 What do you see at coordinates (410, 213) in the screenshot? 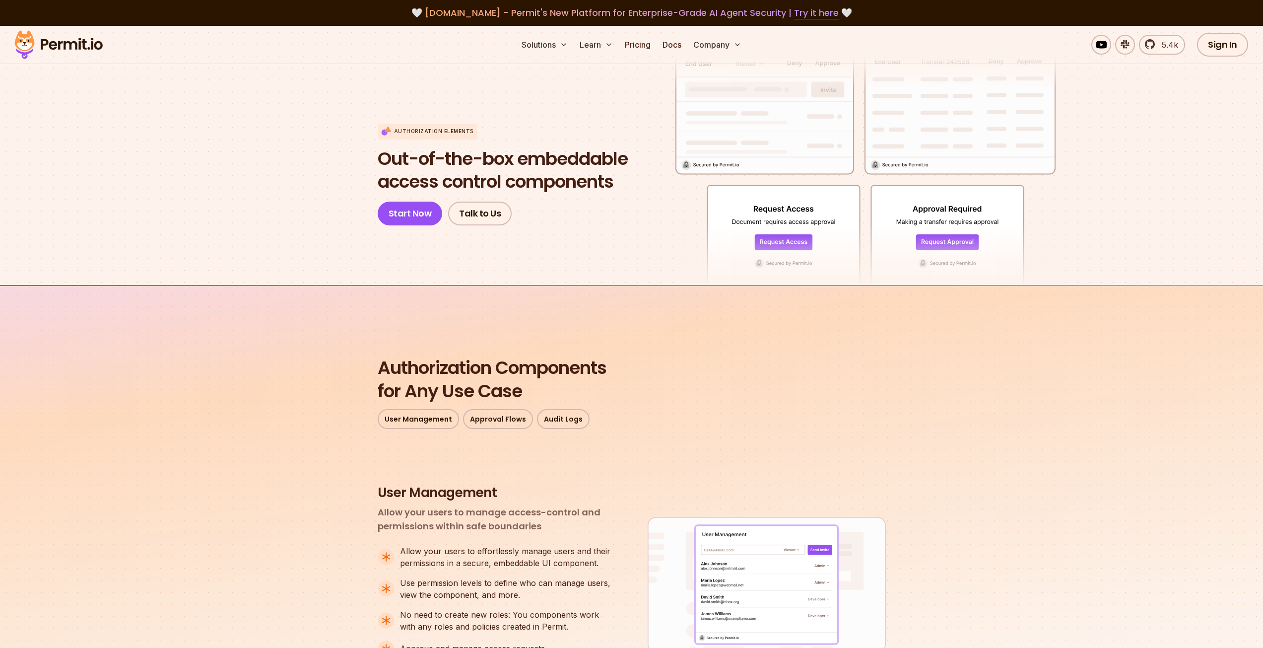
I see `a: Start Now` at bounding box center [410, 213].